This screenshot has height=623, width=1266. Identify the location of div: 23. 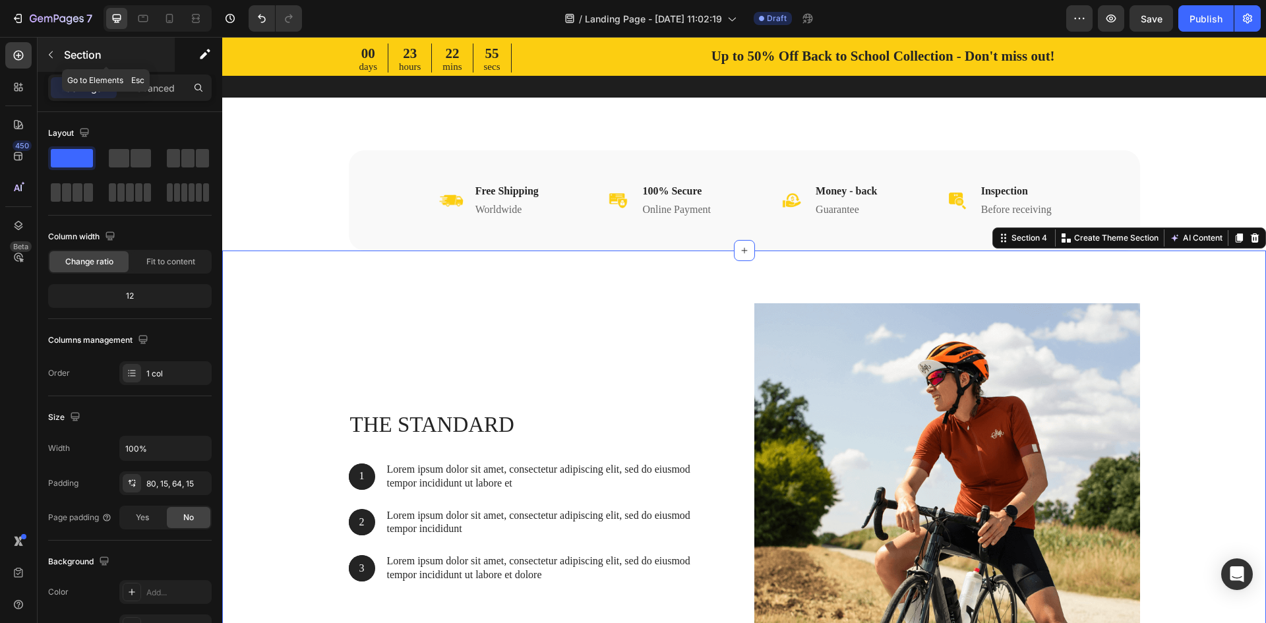
(187, 17).